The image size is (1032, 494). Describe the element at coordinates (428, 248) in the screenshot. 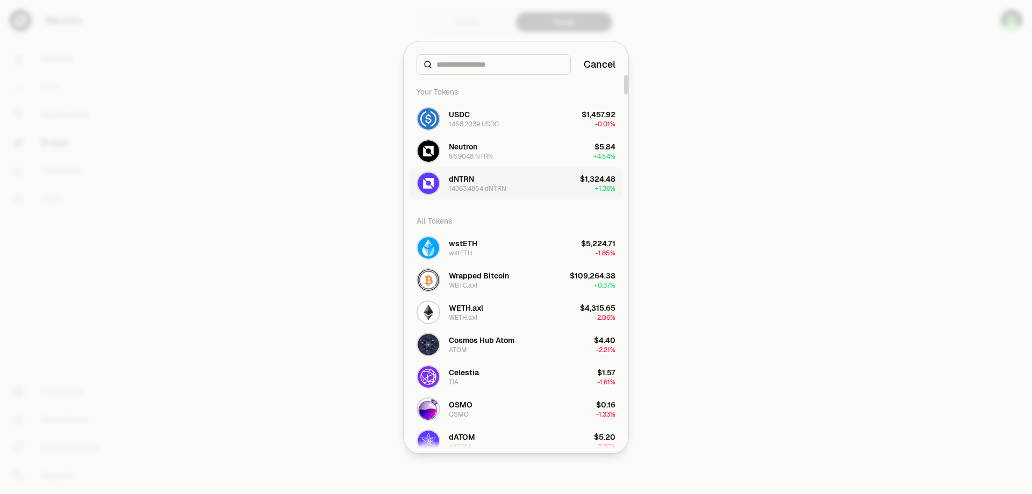

I see `img: wstETH Logo` at that location.